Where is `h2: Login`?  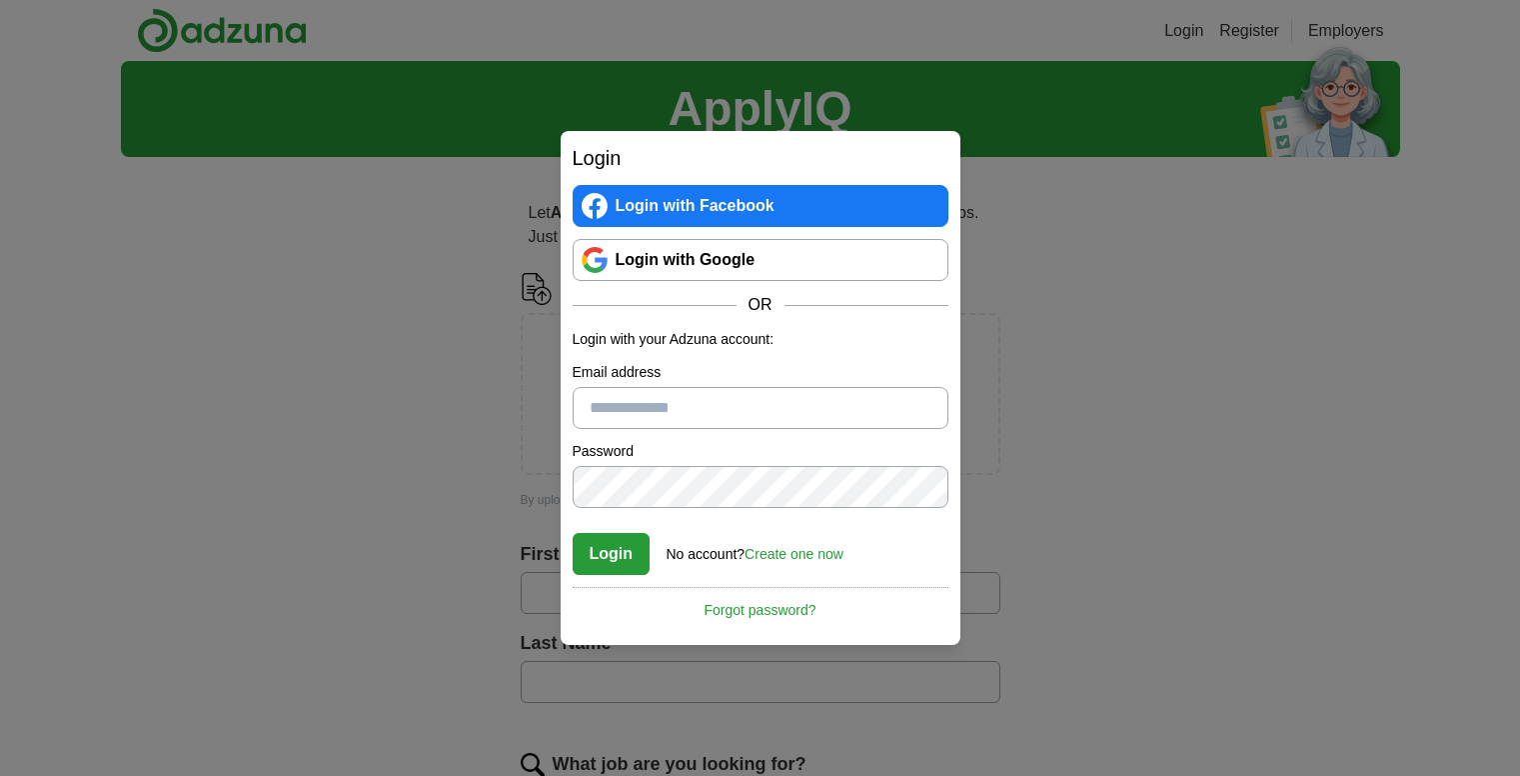
h2: Login is located at coordinates (761, 158).